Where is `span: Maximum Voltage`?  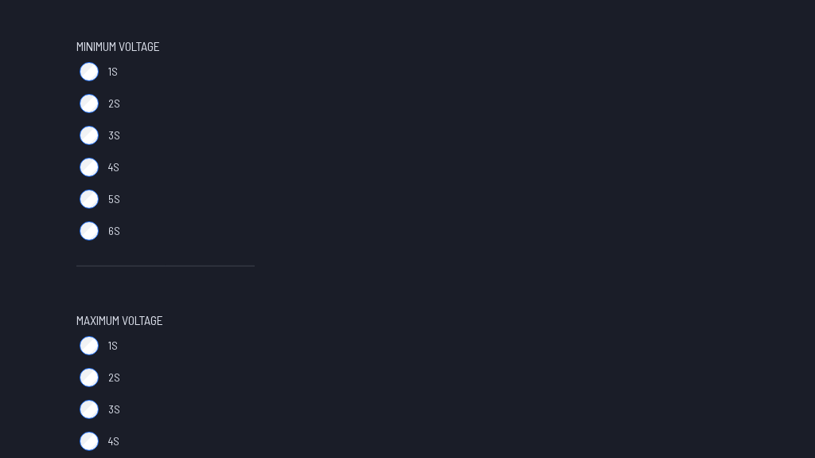
span: Maximum Voltage is located at coordinates (119, 320).